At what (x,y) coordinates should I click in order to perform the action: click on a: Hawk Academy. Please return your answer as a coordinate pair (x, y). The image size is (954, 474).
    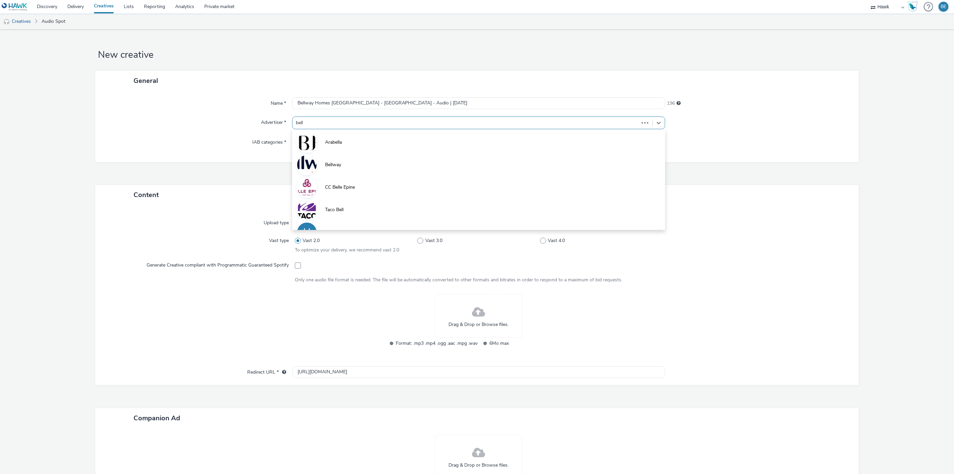
    Looking at the image, I should click on (914, 7).